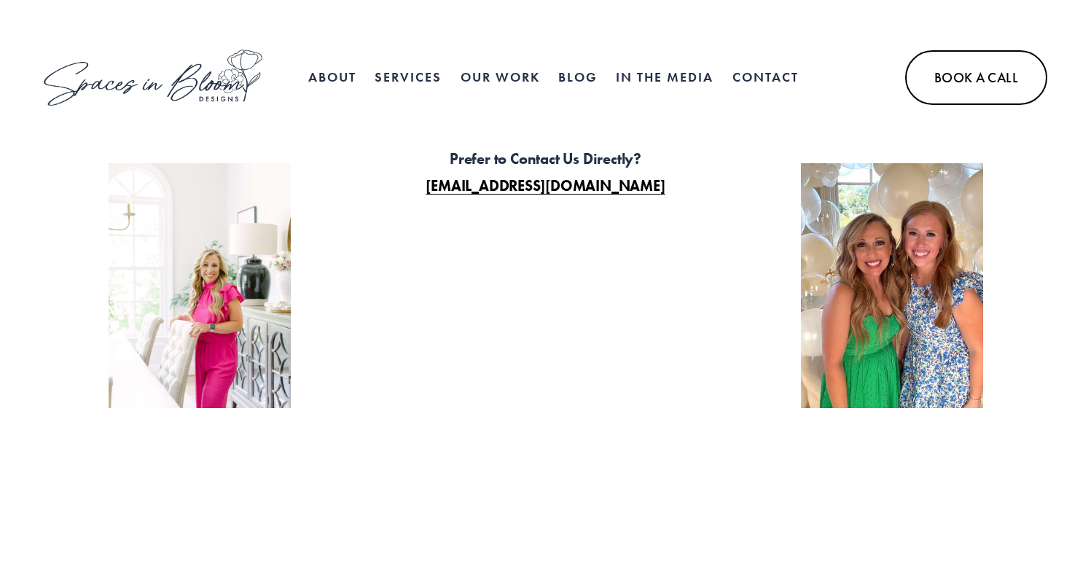  Describe the element at coordinates (976, 77) in the screenshot. I see `a: Book A Call` at that location.